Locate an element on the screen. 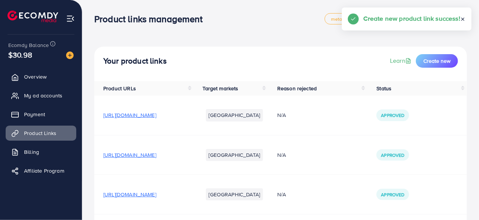  span: Payment is located at coordinates (35, 114).